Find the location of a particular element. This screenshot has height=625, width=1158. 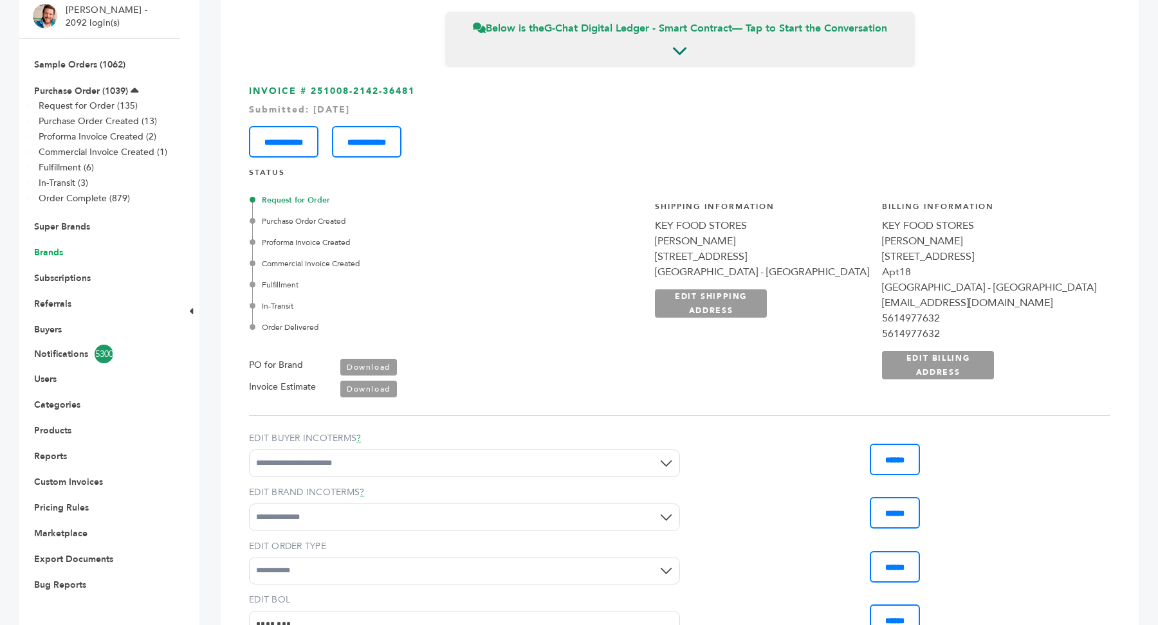

label: Invoice Estimate is located at coordinates (282, 387).